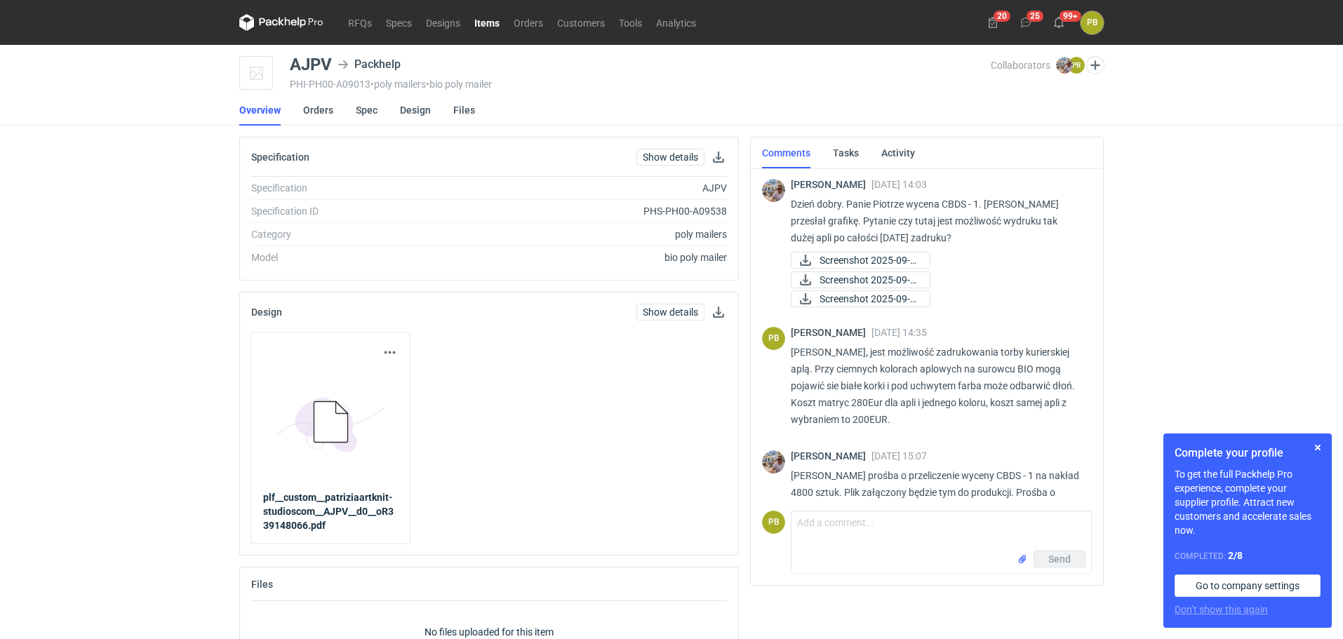  Describe the element at coordinates (719, 157) in the screenshot. I see `button: Download specification` at that location.